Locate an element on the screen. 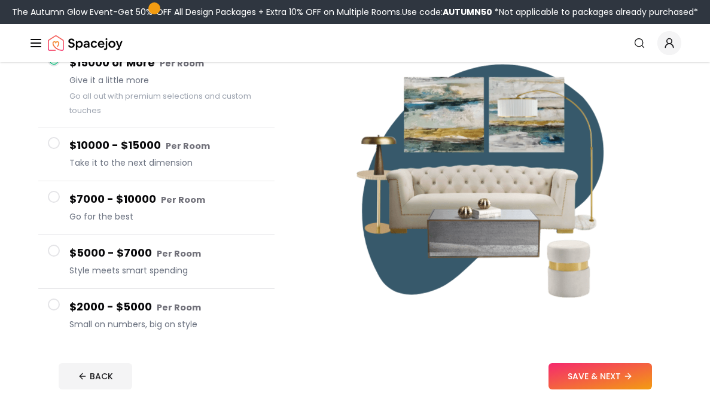 The height and width of the screenshot is (399, 710). button: $2000 - $5000 Per RoomSmall on numbers, big on style is located at coordinates (156, 315).